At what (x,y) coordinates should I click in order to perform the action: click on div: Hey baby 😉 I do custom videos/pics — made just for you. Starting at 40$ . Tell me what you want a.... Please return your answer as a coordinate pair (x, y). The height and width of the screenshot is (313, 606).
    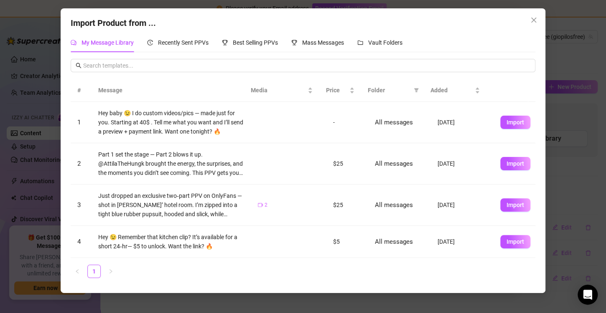
    Looking at the image, I should click on (171, 122).